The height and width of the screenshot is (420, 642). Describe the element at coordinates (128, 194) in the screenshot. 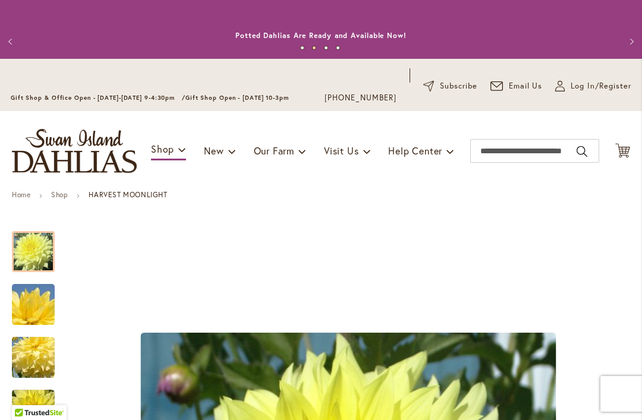

I see `strong: HARVEST MOONLIGHT` at that location.